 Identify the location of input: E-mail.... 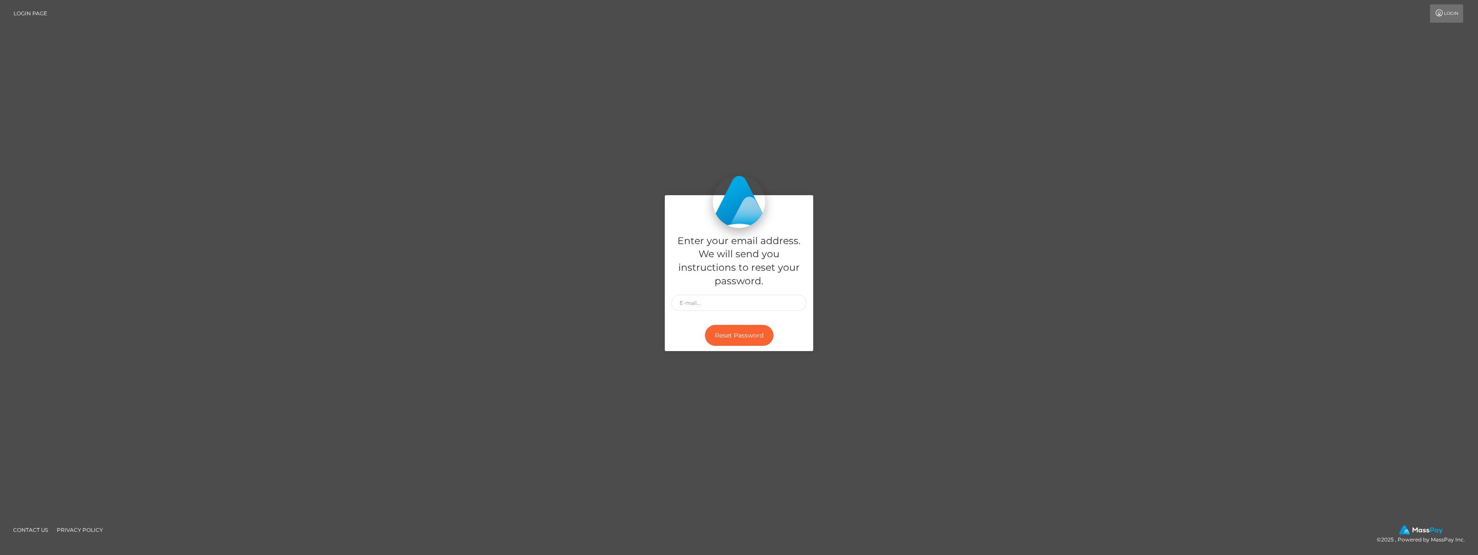
(739, 303).